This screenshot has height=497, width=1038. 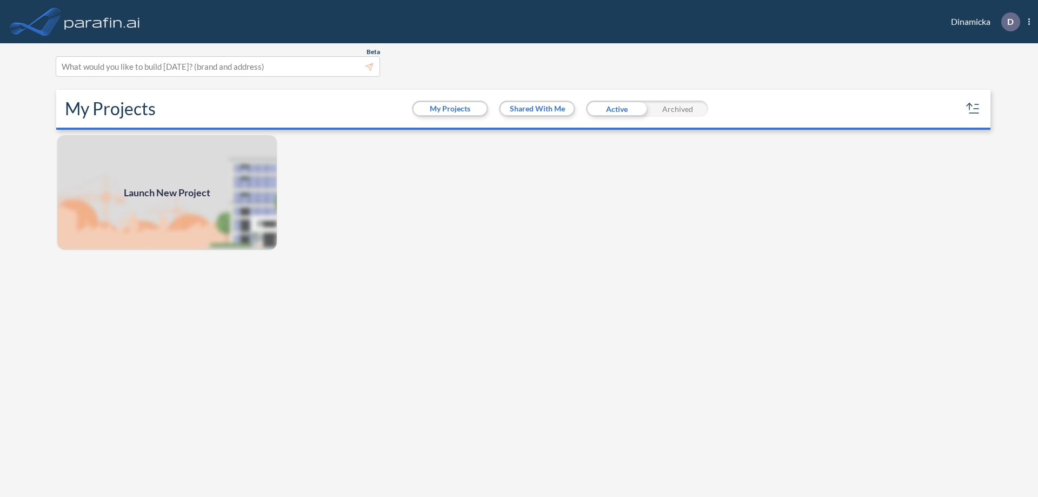 I want to click on img: add, so click(x=167, y=192).